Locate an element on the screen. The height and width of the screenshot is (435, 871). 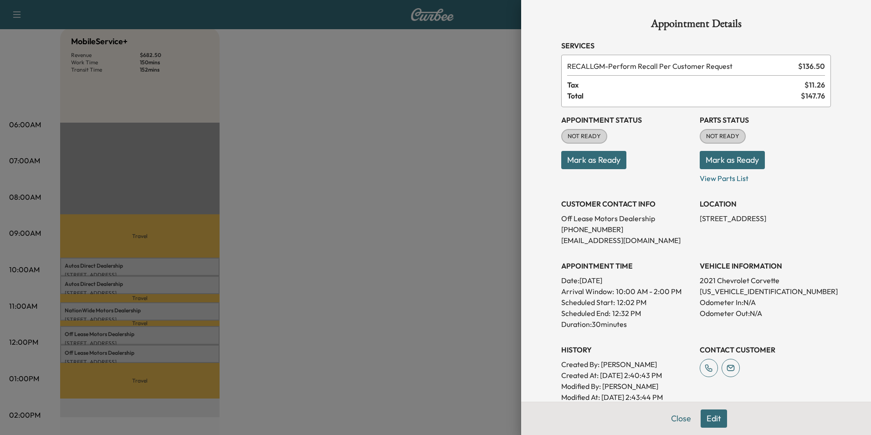
span: 10:00 AM - 2:00 PM is located at coordinates (649, 291).